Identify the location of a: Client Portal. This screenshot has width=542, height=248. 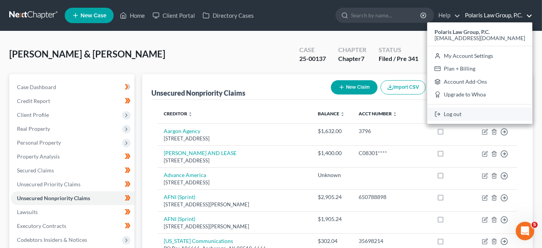
(174, 15).